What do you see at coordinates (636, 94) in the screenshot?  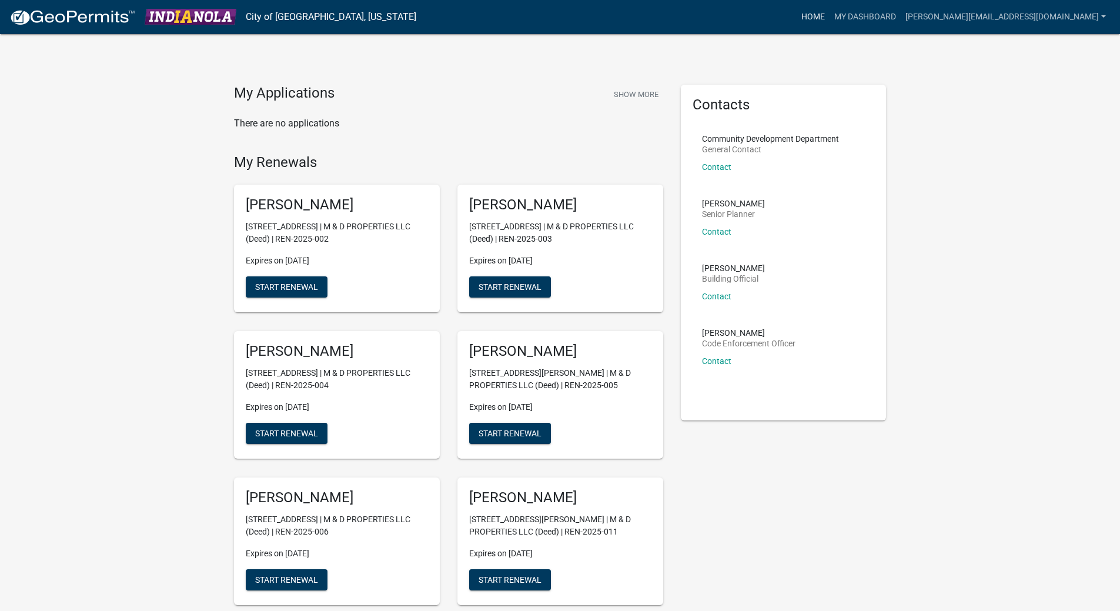 I see `button: Show More` at bounding box center [636, 94].